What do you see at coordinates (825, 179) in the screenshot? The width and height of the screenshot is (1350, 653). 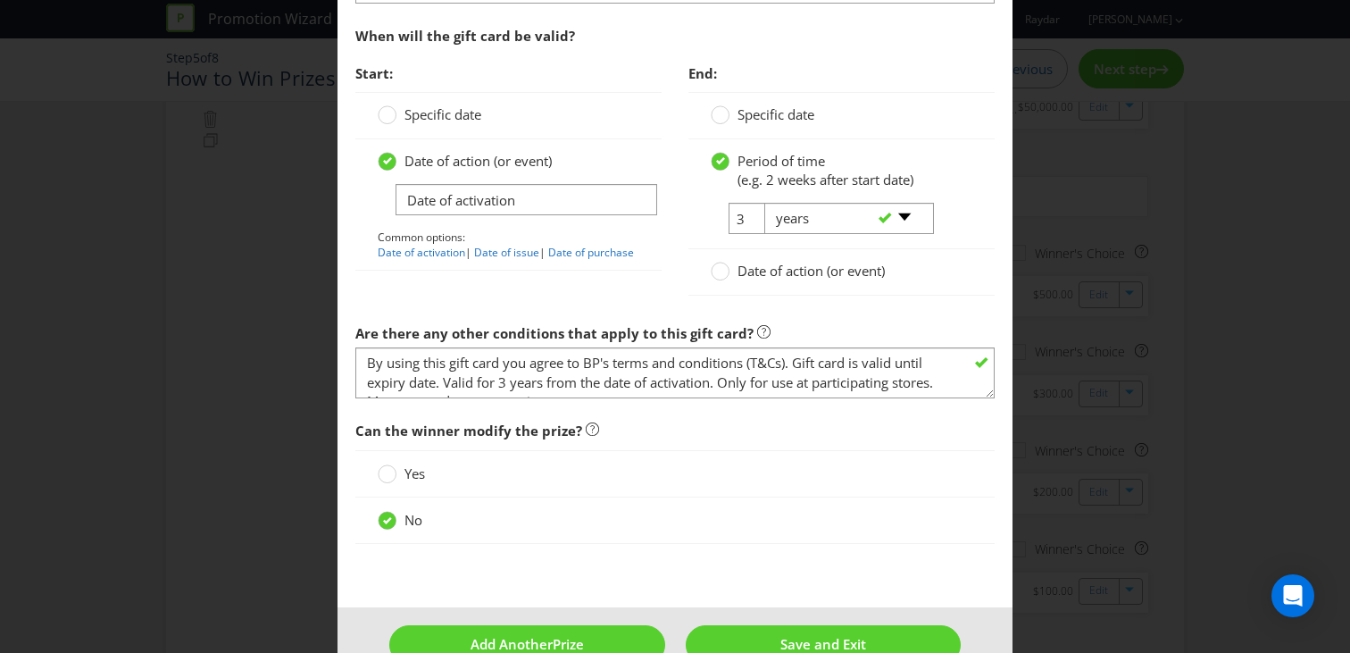 I see `span: (e.g. 2 weeks after start date)` at bounding box center [825, 179].